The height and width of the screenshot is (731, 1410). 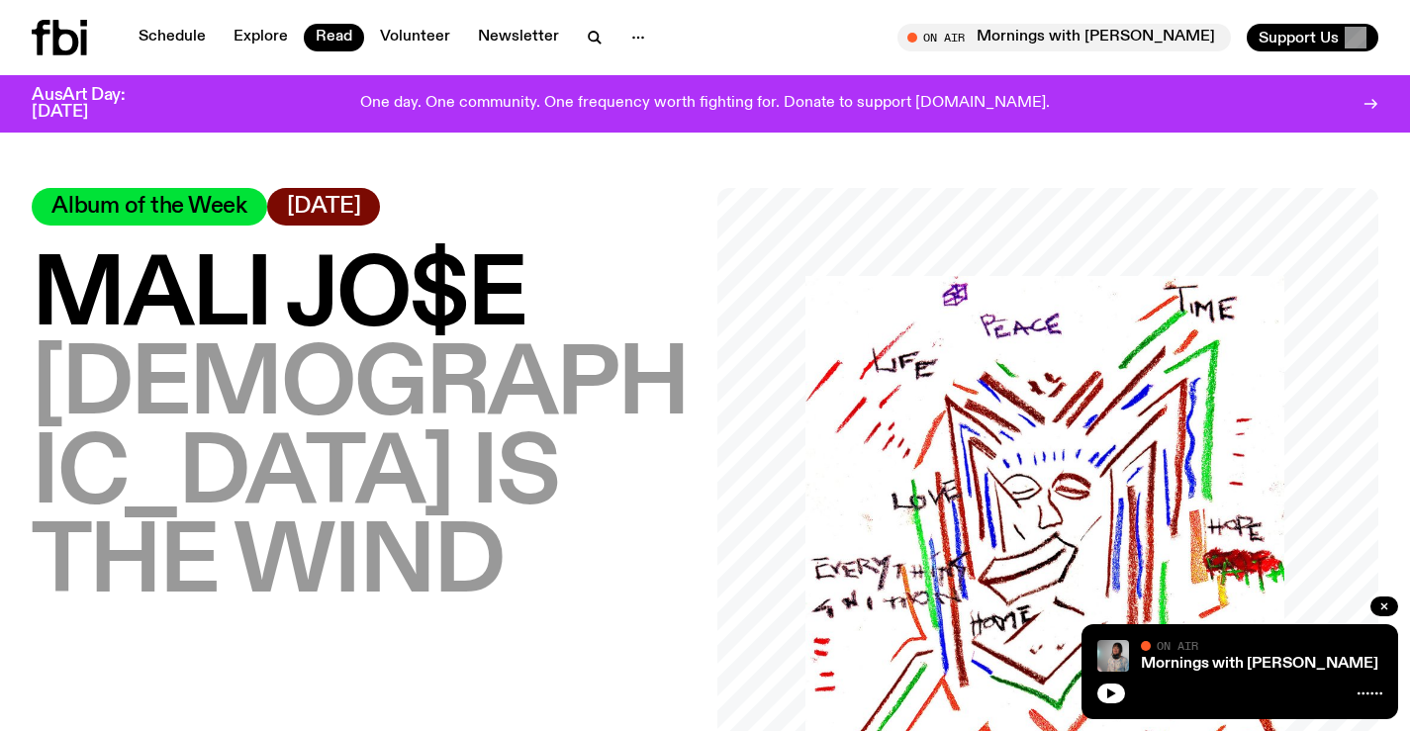 What do you see at coordinates (1298, 38) in the screenshot?
I see `span: Support Us` at bounding box center [1298, 38].